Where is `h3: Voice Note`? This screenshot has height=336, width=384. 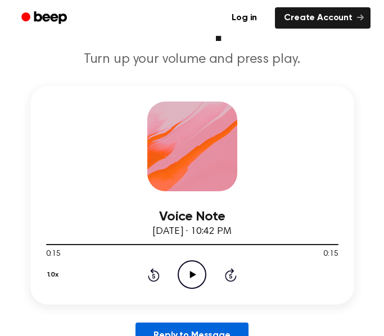 h3: Voice Note is located at coordinates (192, 217).